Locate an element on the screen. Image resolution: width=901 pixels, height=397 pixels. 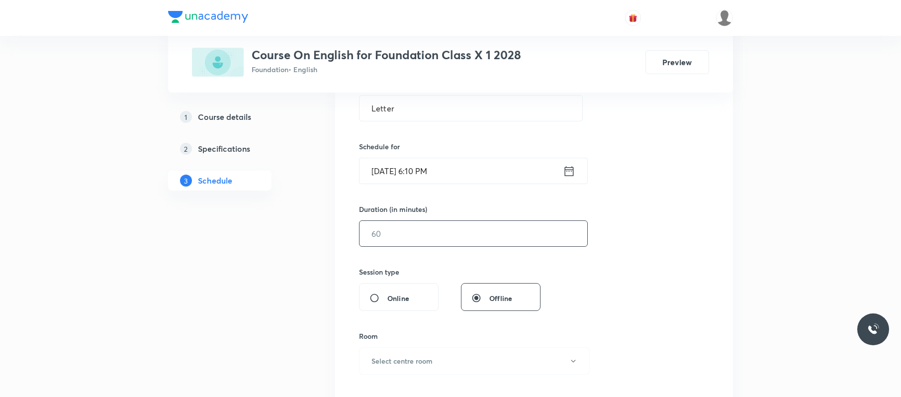
h6: Room is located at coordinates (369, 336).